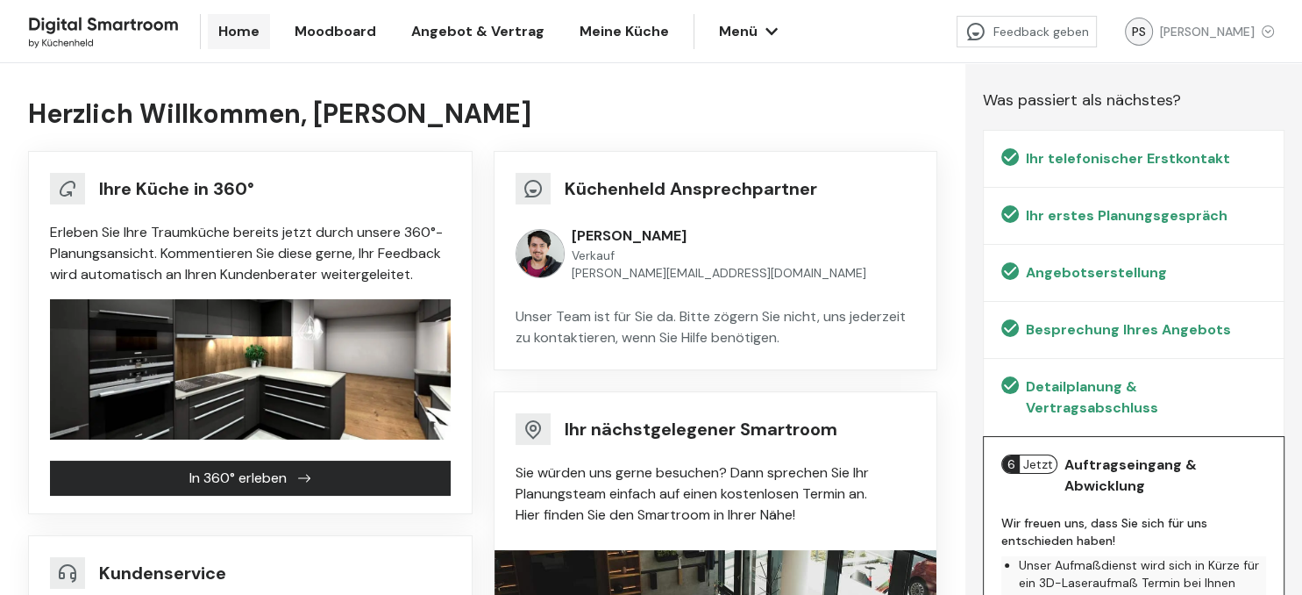 Image resolution: width=1302 pixels, height=595 pixels. Describe the element at coordinates (1041, 32) in the screenshot. I see `span: Feedback geben` at that location.